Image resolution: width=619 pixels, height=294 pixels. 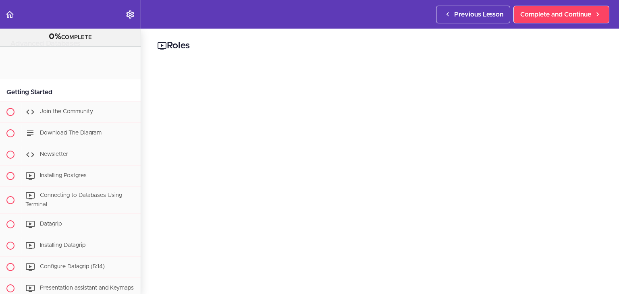 What do you see at coordinates (63, 246) in the screenshot?
I see `span: Installing Datagrip` at bounding box center [63, 246].